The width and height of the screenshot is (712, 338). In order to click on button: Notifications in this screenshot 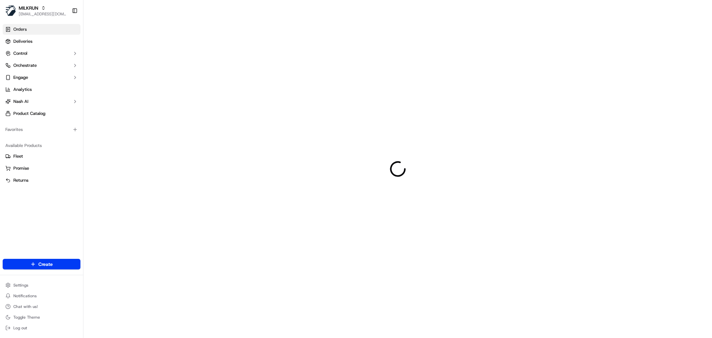, I will do `click(41, 296)`.